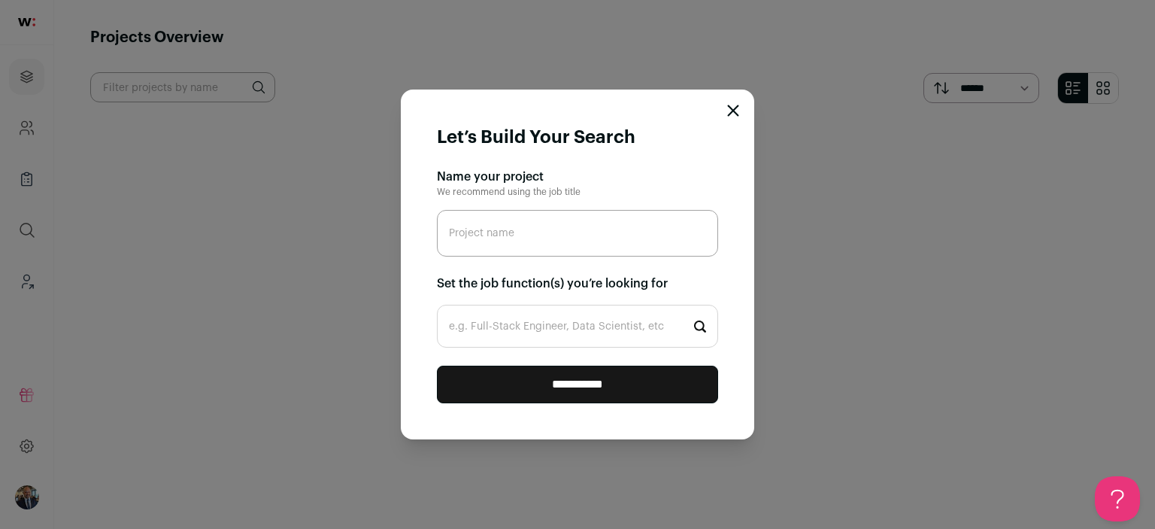 The image size is (1155, 529). What do you see at coordinates (578, 233) in the screenshot?
I see `input: Project name` at bounding box center [578, 233].